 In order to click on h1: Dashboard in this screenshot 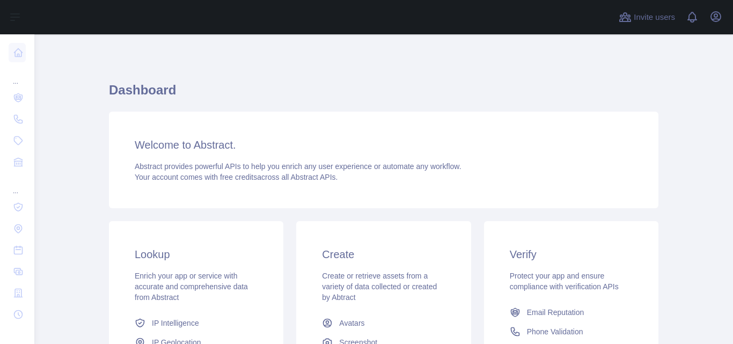, I will do `click(384, 94)`.